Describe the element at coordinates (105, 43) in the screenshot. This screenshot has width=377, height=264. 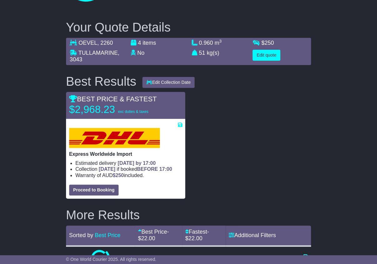
I see `span: , 2260` at that location.